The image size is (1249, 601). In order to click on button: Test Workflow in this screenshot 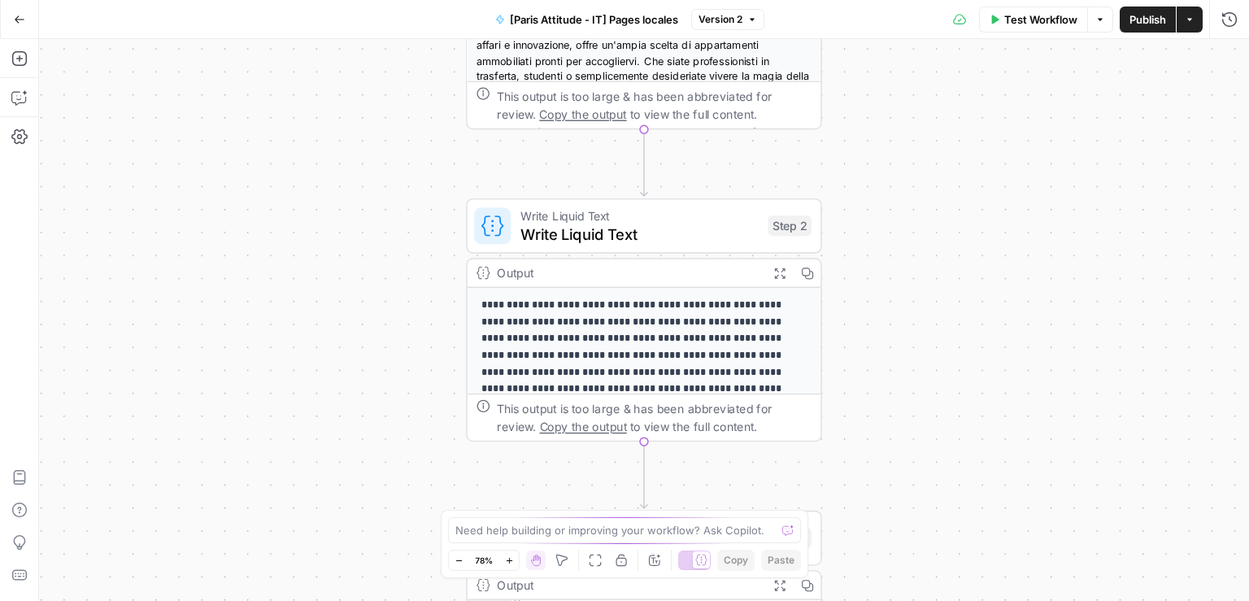, I will do `click(1033, 20)`.